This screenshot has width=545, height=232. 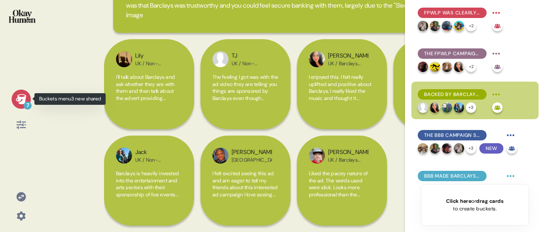 What do you see at coordinates (453, 135) in the screenshot?
I see `span: The BBB campaign strongly resonates emotionally, though some were confused by what "Backed by Bar...` at bounding box center [453, 135].